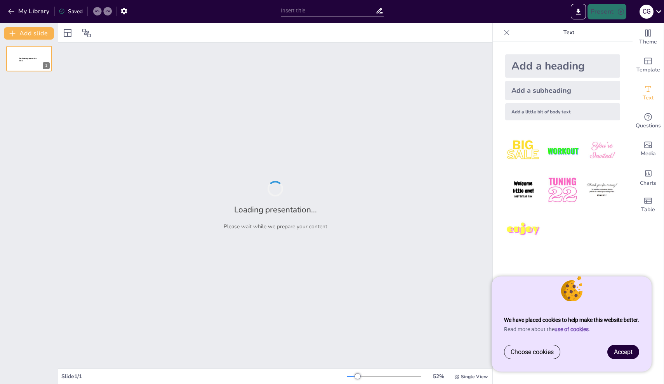 This screenshot has width=664, height=384. I want to click on div: Add a heading, so click(563, 66).